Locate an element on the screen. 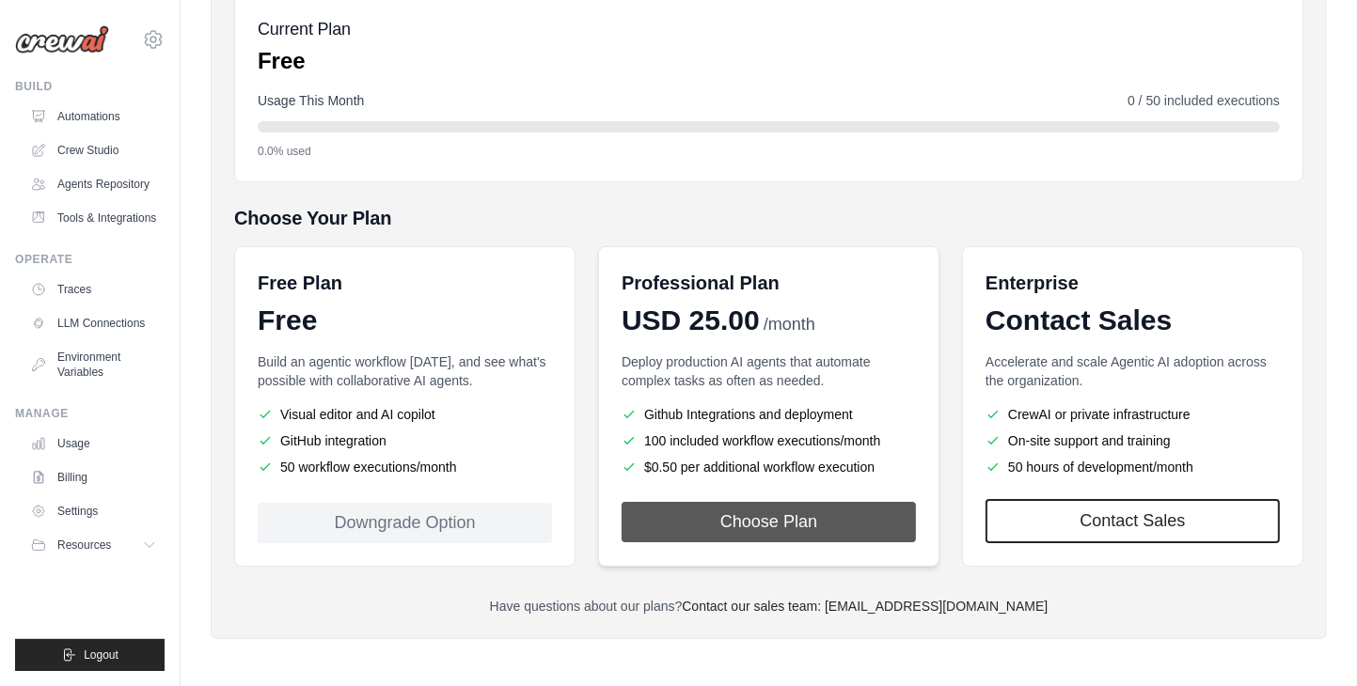 The height and width of the screenshot is (686, 1357). li: $0.50 per additional workflow execution is located at coordinates (768, 467).